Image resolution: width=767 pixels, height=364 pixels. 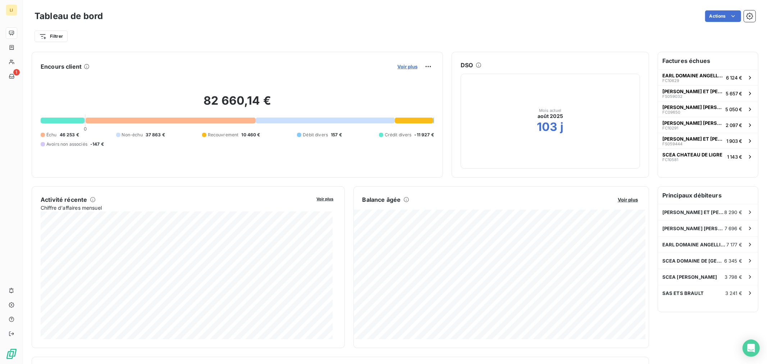 I want to click on span: 7 177 €, so click(x=734, y=245).